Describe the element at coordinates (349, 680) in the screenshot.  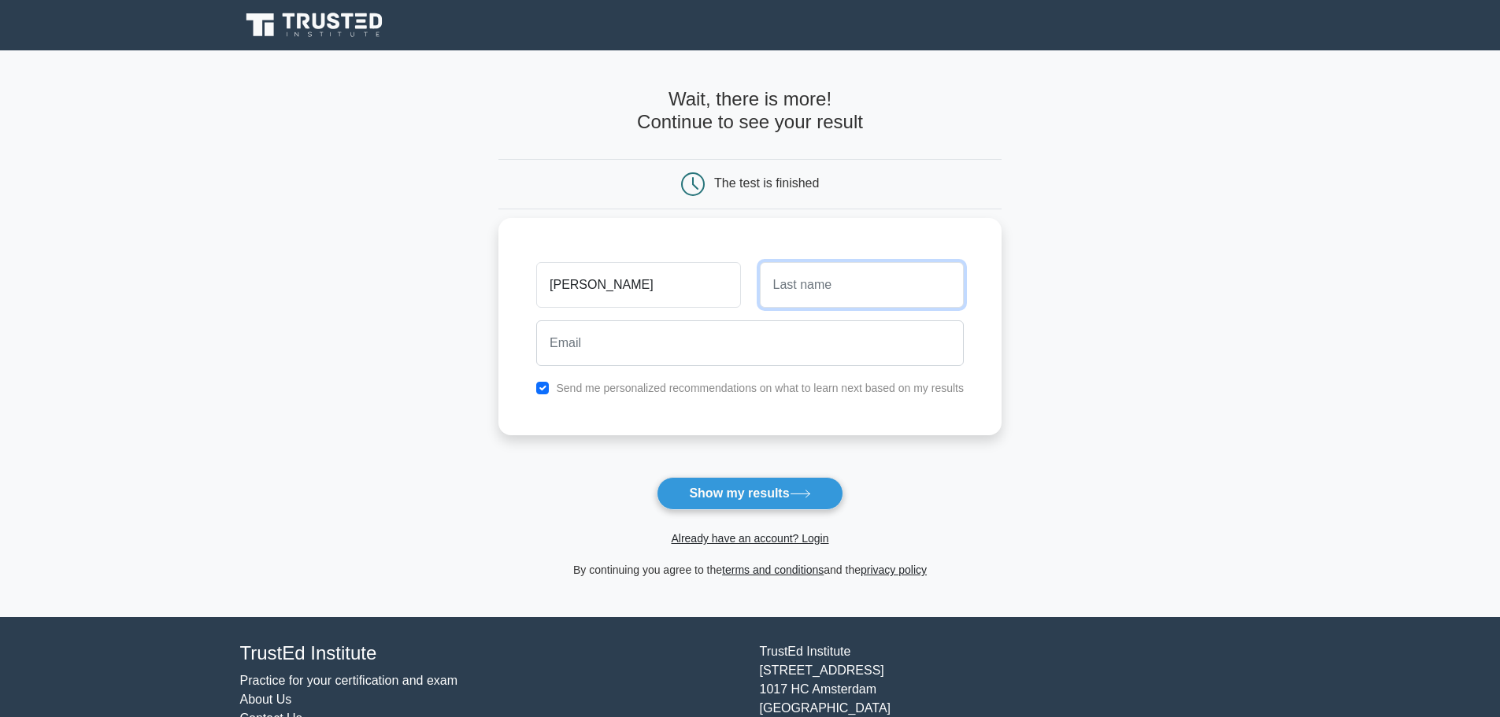
I see `a: Practice for your certification and exam` at that location.